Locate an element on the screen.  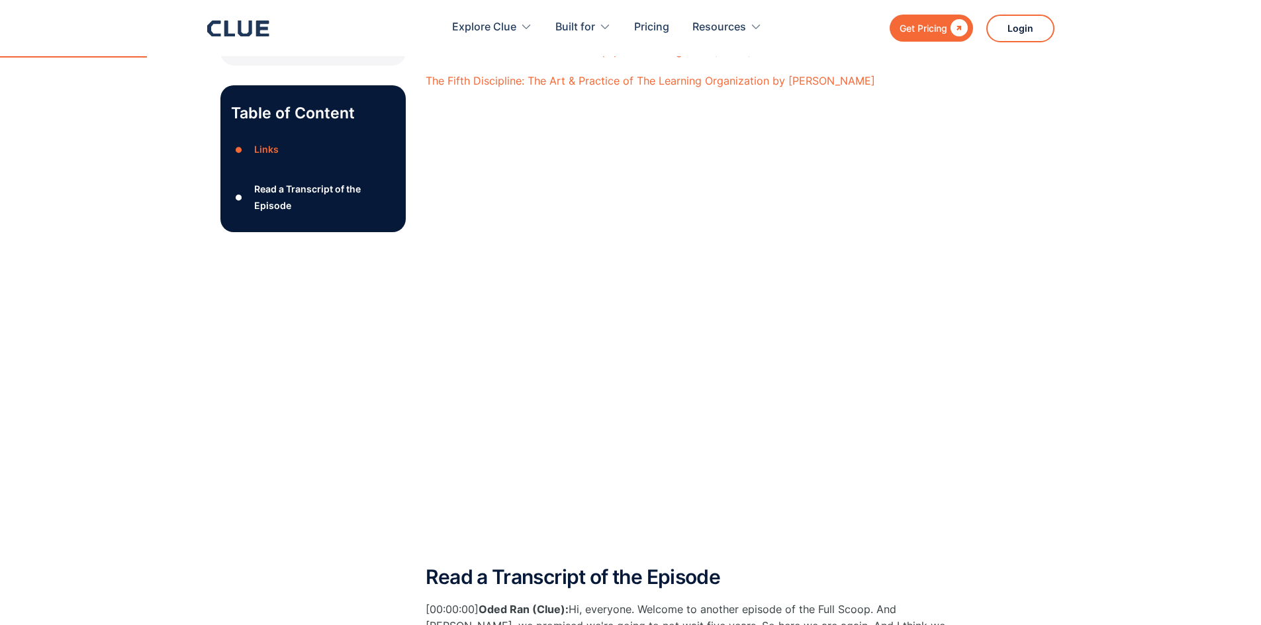
p: Table of Content is located at coordinates (313, 113).